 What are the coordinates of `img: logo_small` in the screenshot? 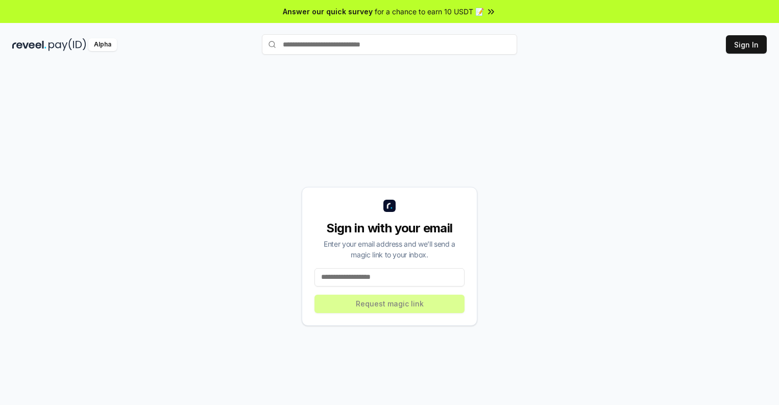 It's located at (389, 206).